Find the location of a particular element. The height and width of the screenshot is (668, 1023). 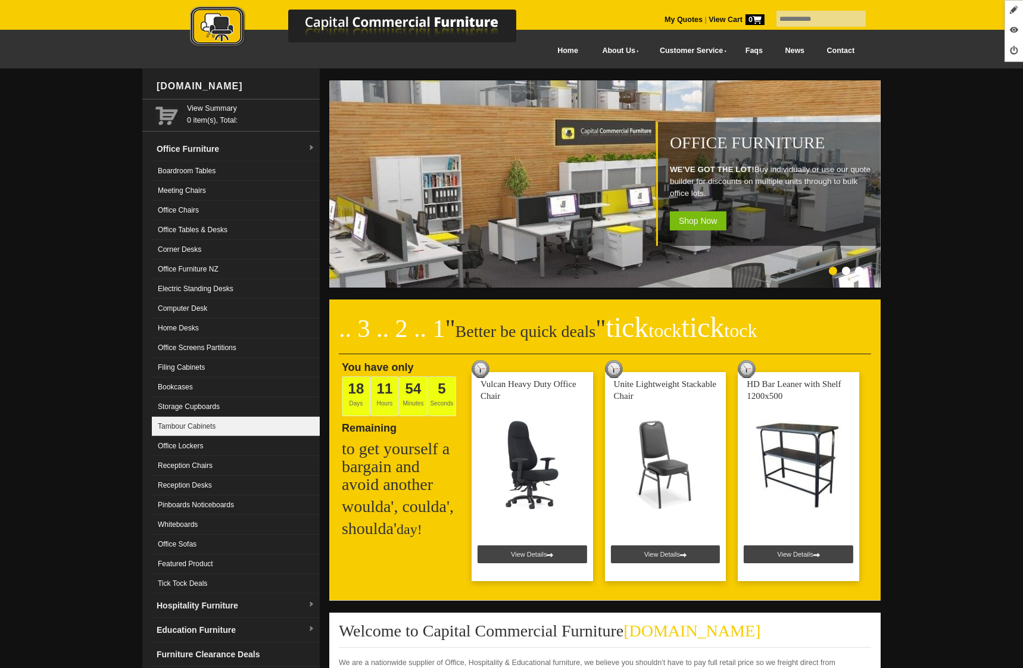

a: News is located at coordinates (795, 51).